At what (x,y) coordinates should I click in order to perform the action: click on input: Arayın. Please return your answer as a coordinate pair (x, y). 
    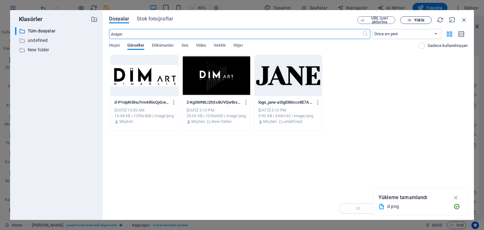
    Looking at the image, I should click on (235, 34).